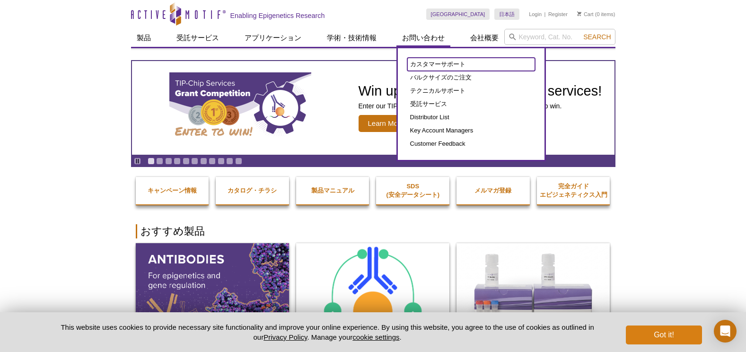  I want to click on a: 学術・技術情報, so click(352, 38).